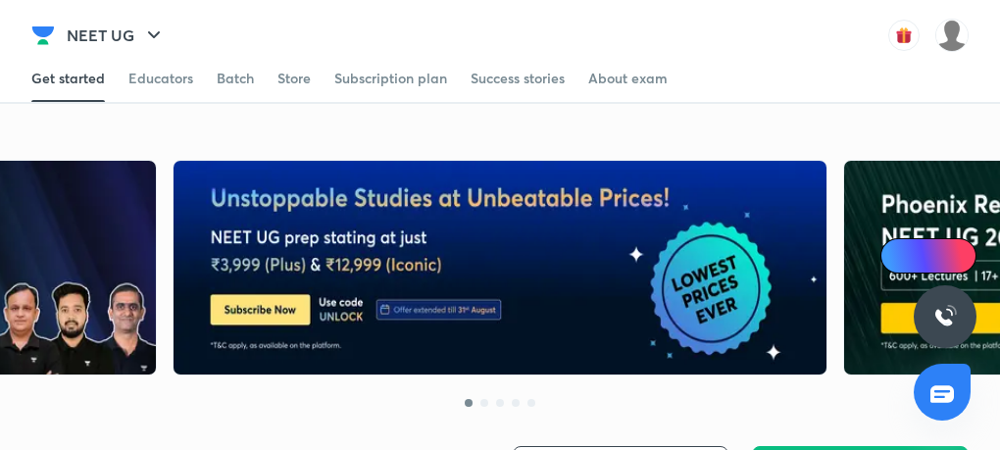 This screenshot has height=450, width=1000. What do you see at coordinates (68, 78) in the screenshot?
I see `div: Get started` at bounding box center [68, 78].